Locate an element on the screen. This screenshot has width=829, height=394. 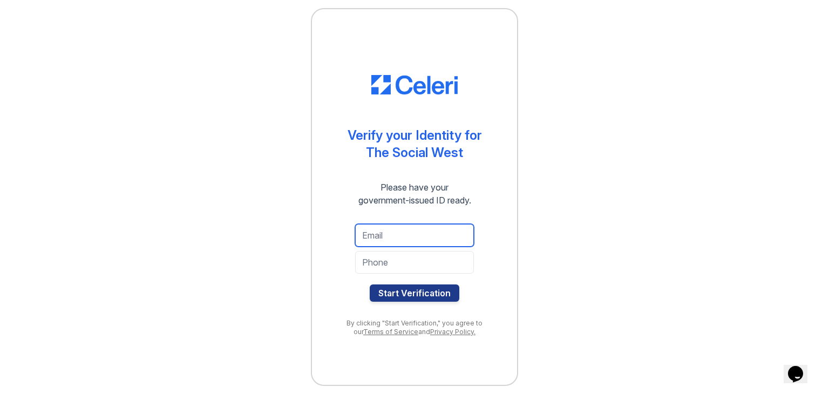
input: Phone is located at coordinates (414, 262).